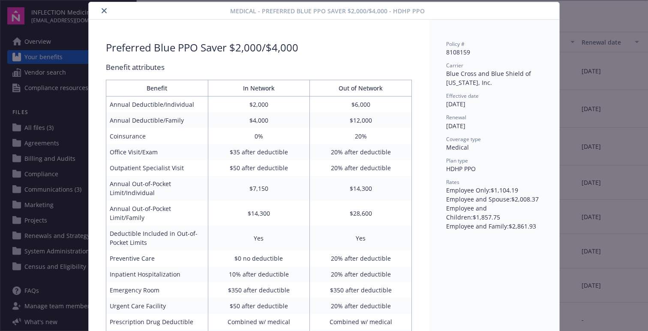  Describe the element at coordinates (259, 120) in the screenshot. I see `td: $4,000` at that location.